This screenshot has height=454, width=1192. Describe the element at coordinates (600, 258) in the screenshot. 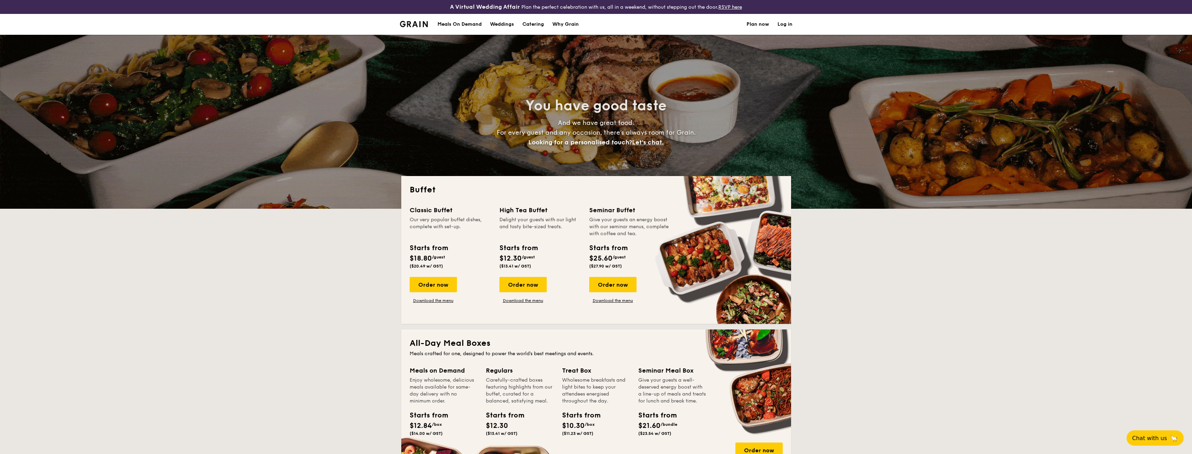

I see `span: $25.60` at that location.